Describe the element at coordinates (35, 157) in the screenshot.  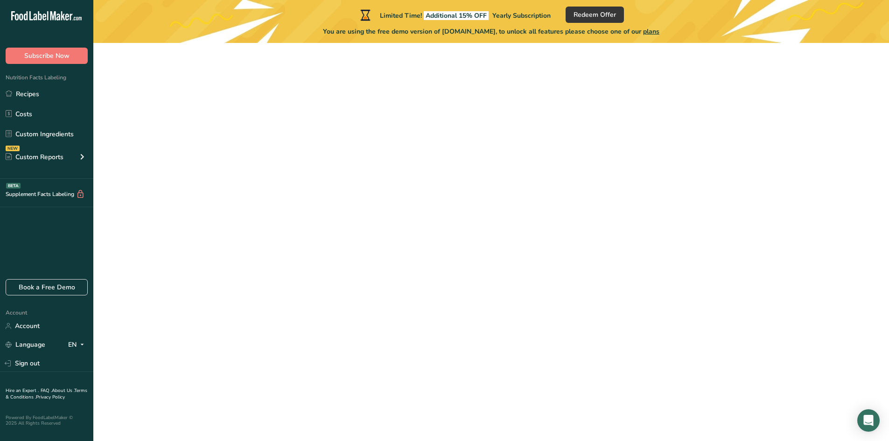
I see `div: Custom Reports` at that location.